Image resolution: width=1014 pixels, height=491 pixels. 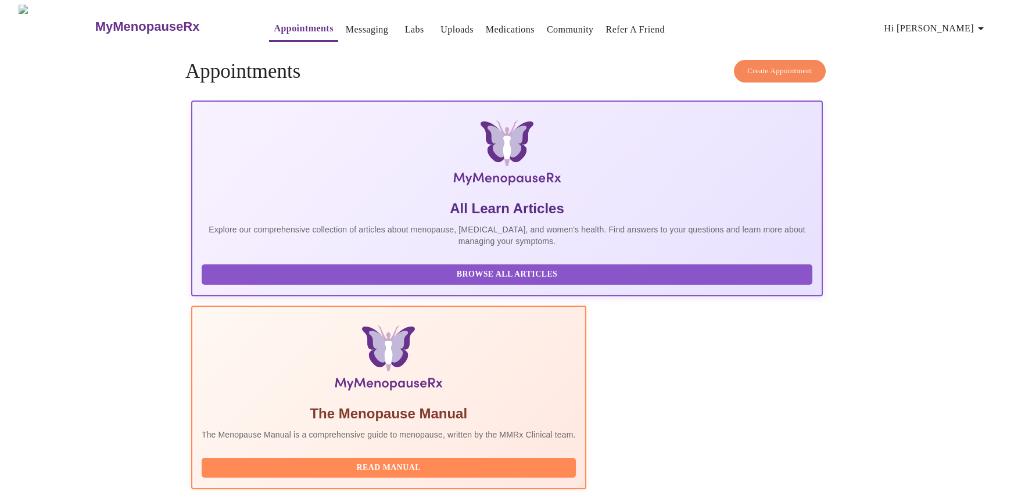 I want to click on button: Create Appointment, so click(x=780, y=71).